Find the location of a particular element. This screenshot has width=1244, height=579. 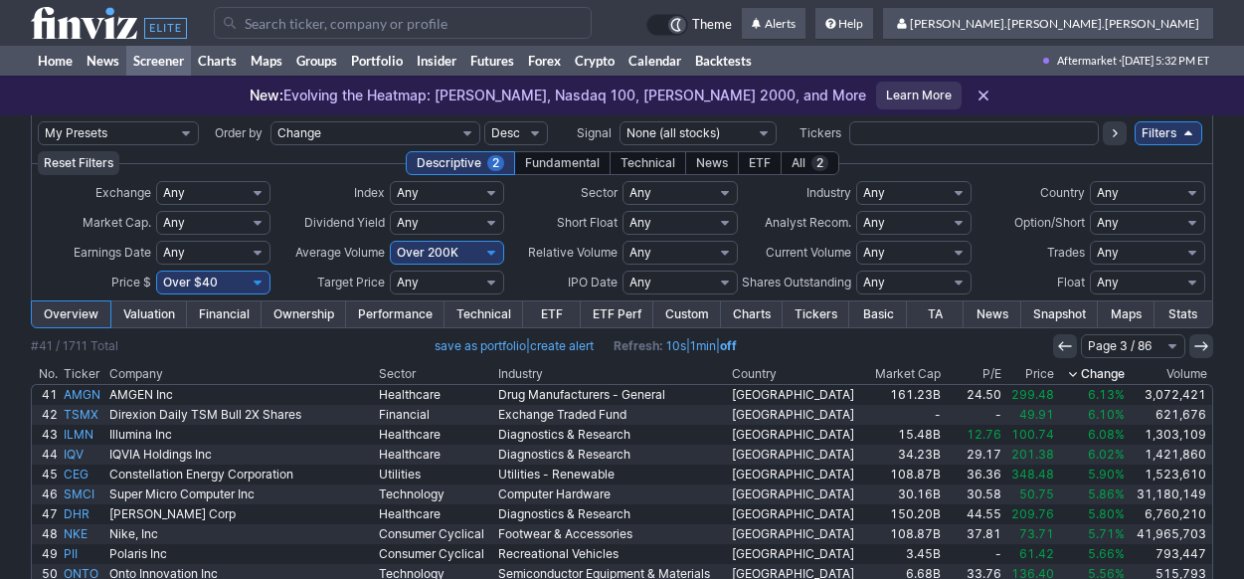

b: Refresh: is located at coordinates (638, 345).